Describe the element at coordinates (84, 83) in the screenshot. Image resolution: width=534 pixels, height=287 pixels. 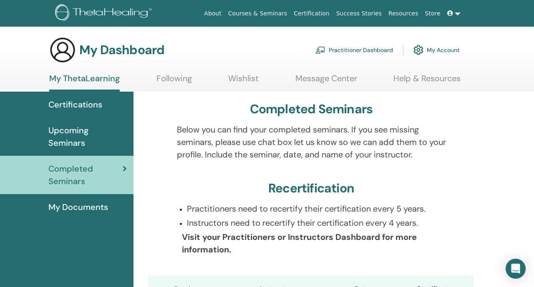
I see `a: My ThetaLearning` at that location.